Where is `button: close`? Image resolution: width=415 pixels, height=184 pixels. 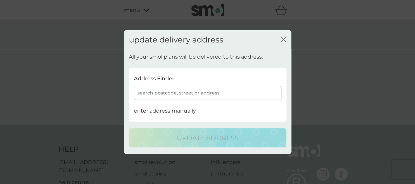 button: close is located at coordinates (284, 39).